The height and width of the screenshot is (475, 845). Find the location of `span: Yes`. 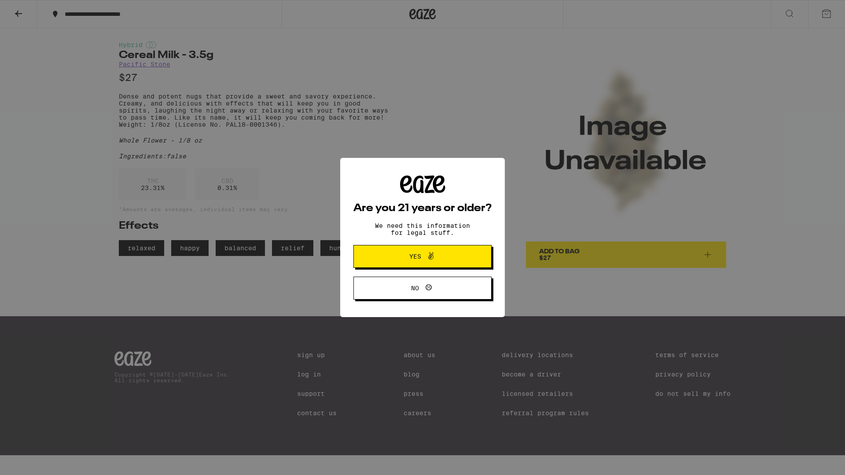

span: Yes is located at coordinates (415, 256).